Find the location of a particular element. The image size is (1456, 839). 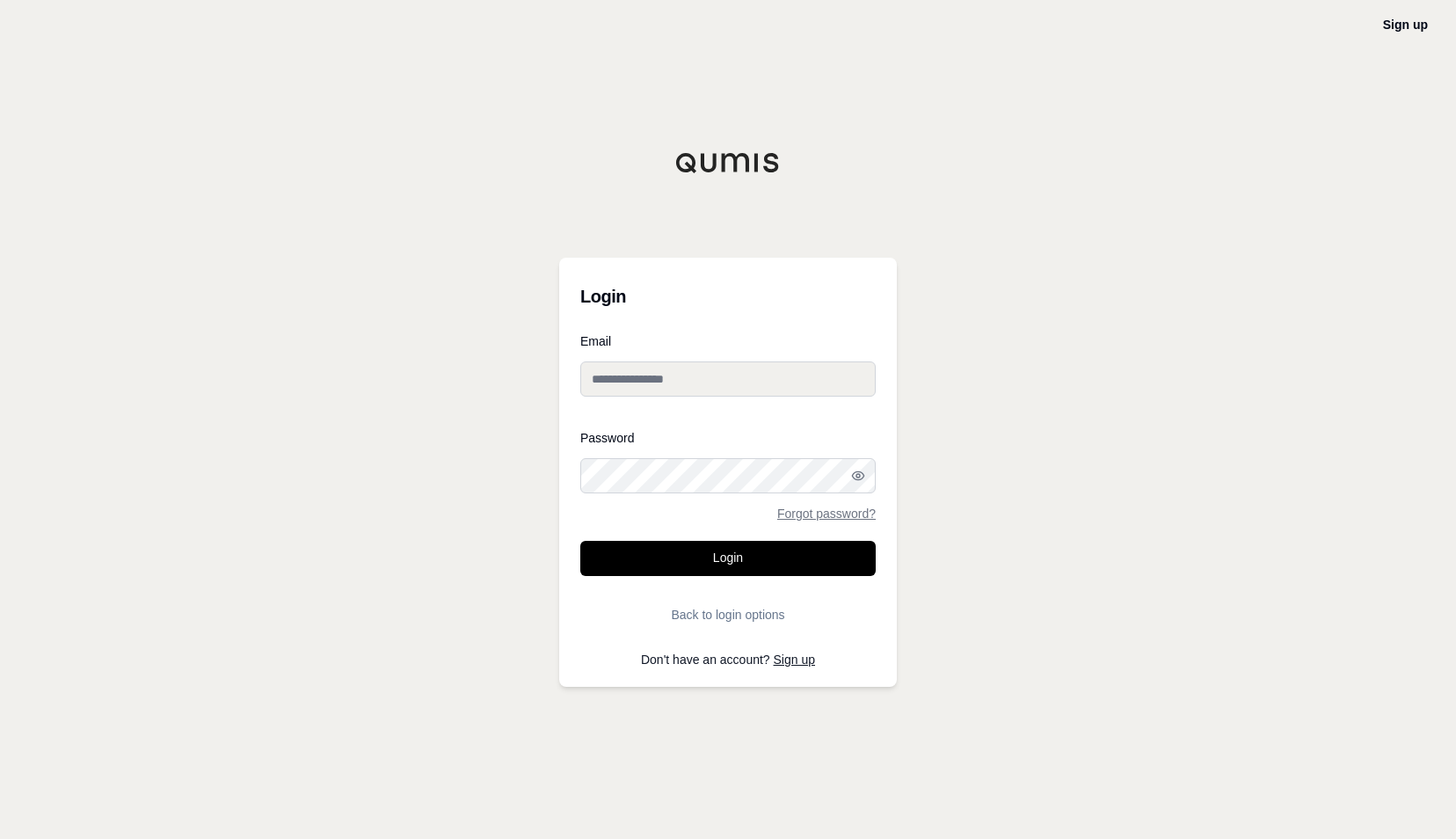

label: Password is located at coordinates (728, 438).